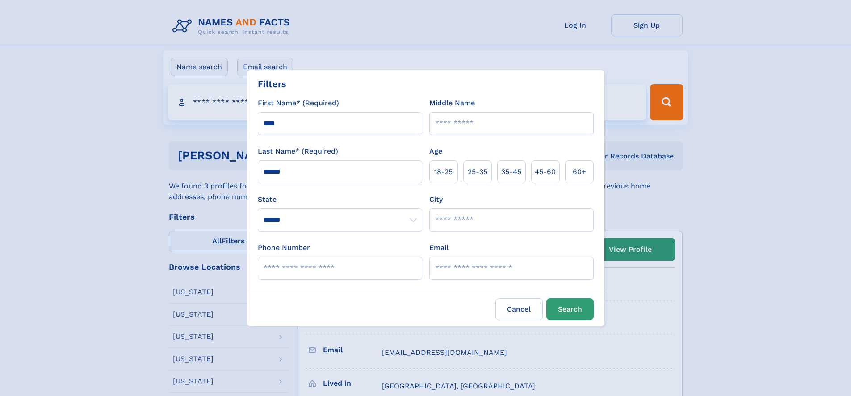 This screenshot has width=851, height=396. I want to click on span: 18‑25, so click(443, 172).